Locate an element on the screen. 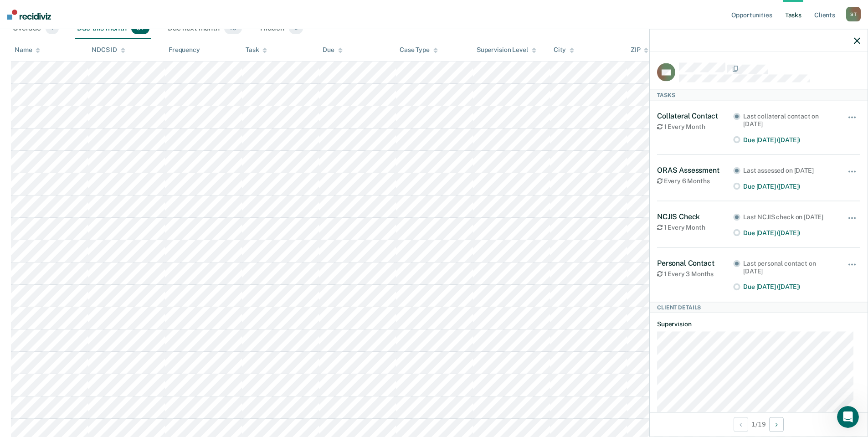 Image resolution: width=868 pixels, height=437 pixels. div: Name is located at coordinates (27, 50).